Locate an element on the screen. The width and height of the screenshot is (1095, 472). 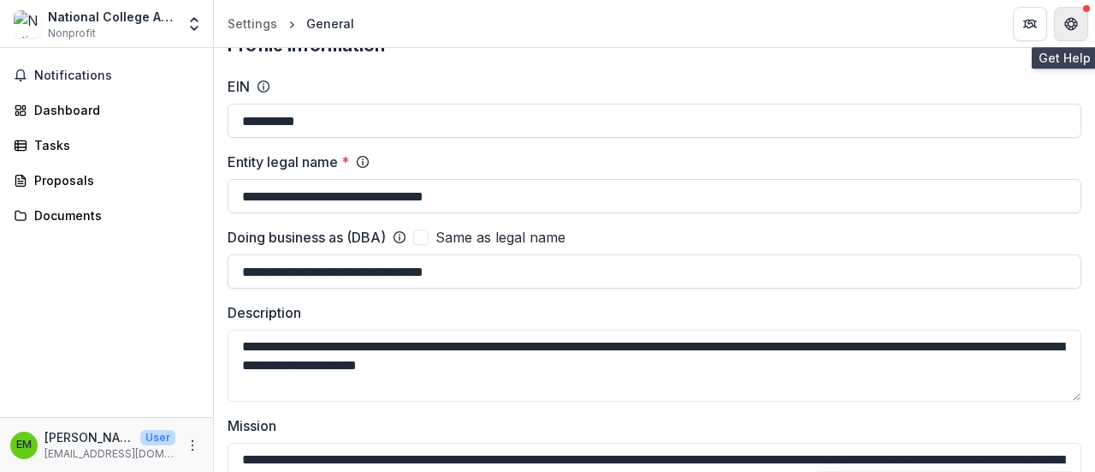
div: Settings is located at coordinates (252, 23).